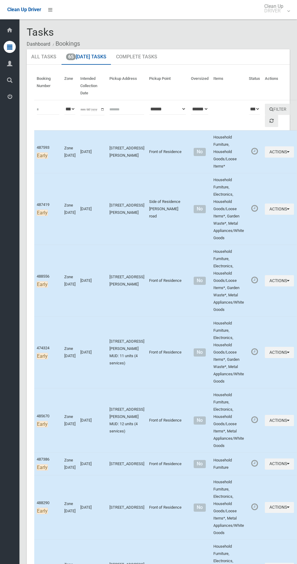  I want to click on td: 487419, so click(48, 209).